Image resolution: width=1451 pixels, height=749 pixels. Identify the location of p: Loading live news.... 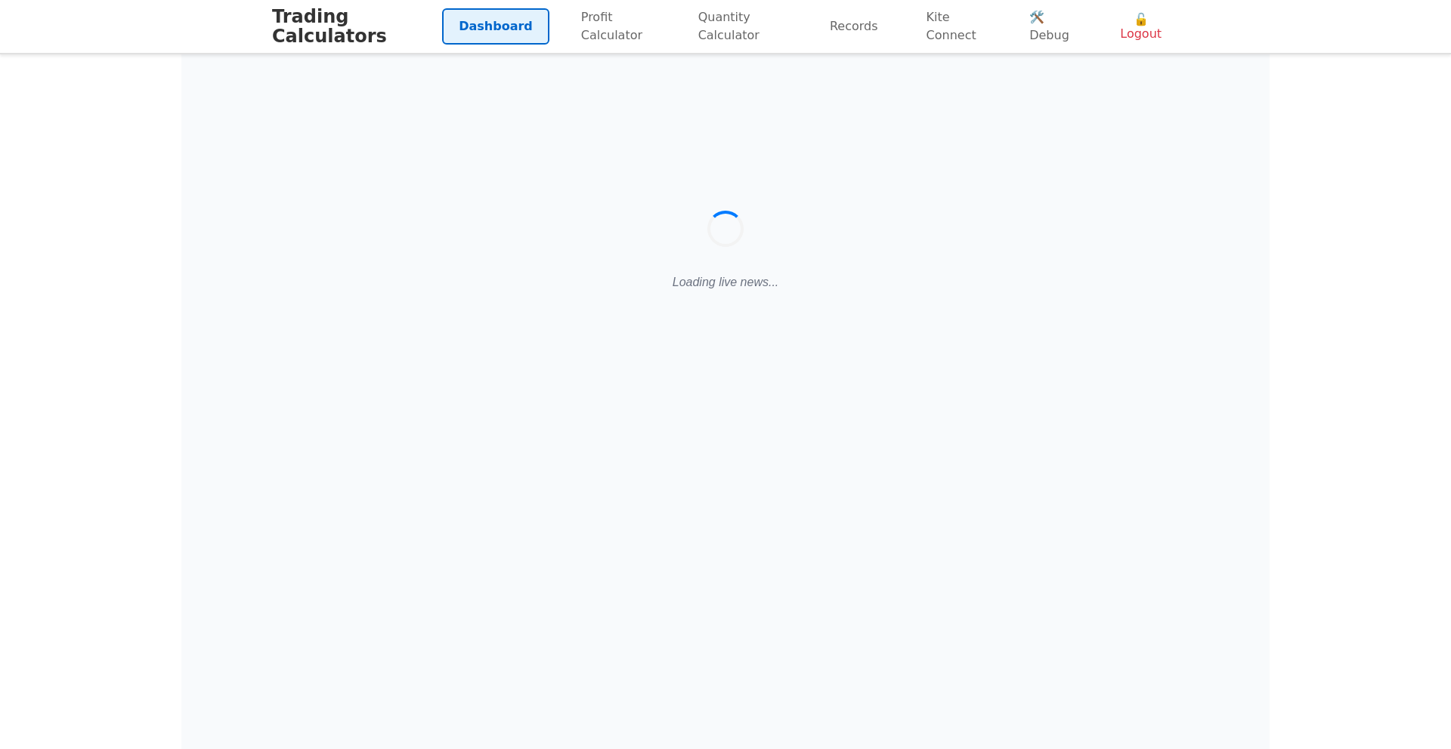
(725, 283).